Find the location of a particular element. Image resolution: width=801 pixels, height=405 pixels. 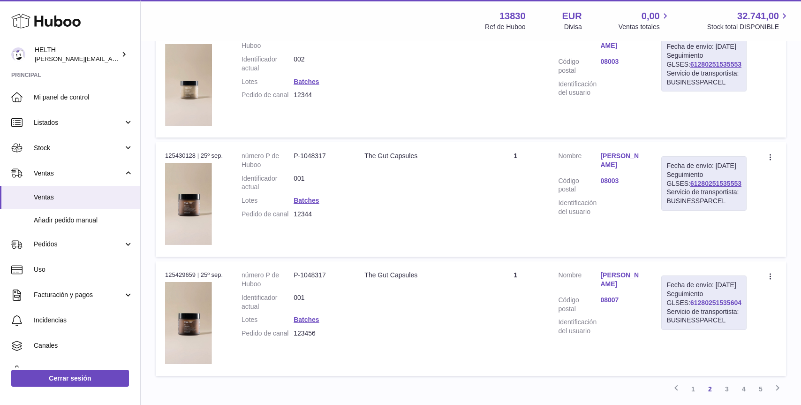

strong: EUR is located at coordinates (572, 16).